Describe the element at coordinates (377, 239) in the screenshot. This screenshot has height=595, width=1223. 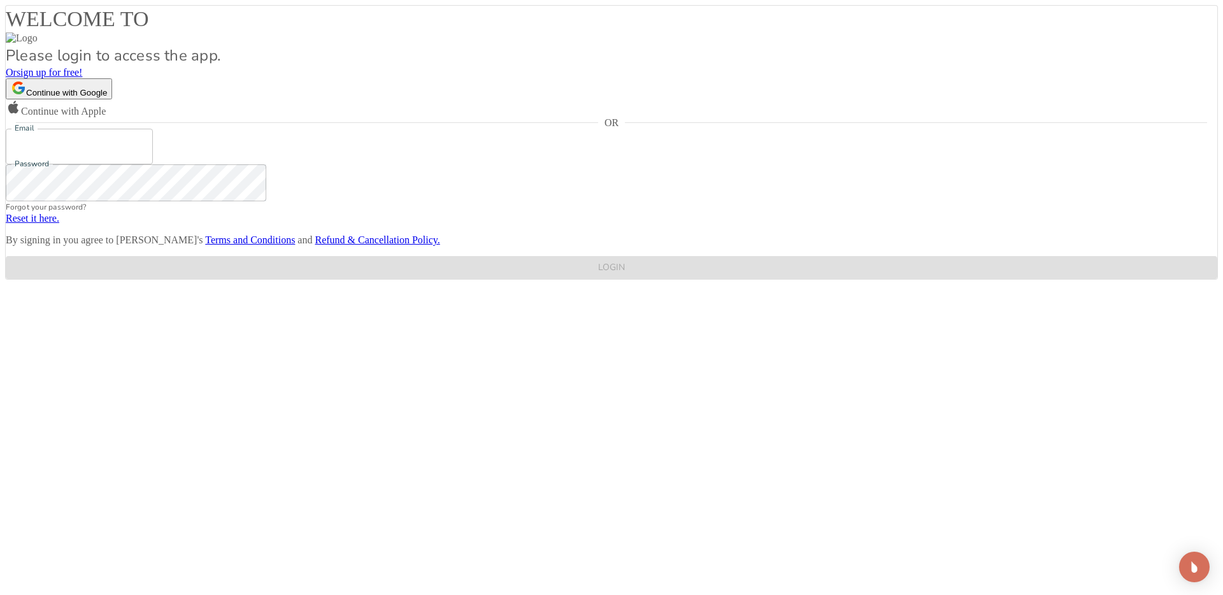
I see `a: Refund & Cancellation Policy.` at that location.